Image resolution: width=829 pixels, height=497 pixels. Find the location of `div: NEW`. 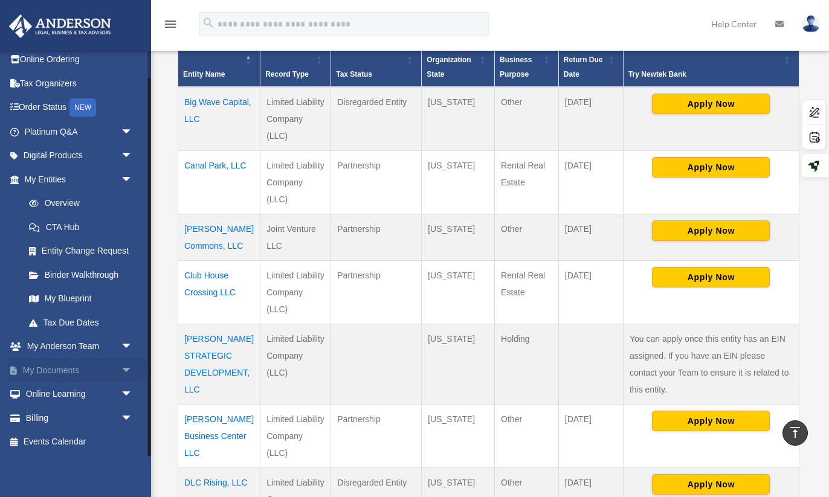

div: NEW is located at coordinates (83, 108).